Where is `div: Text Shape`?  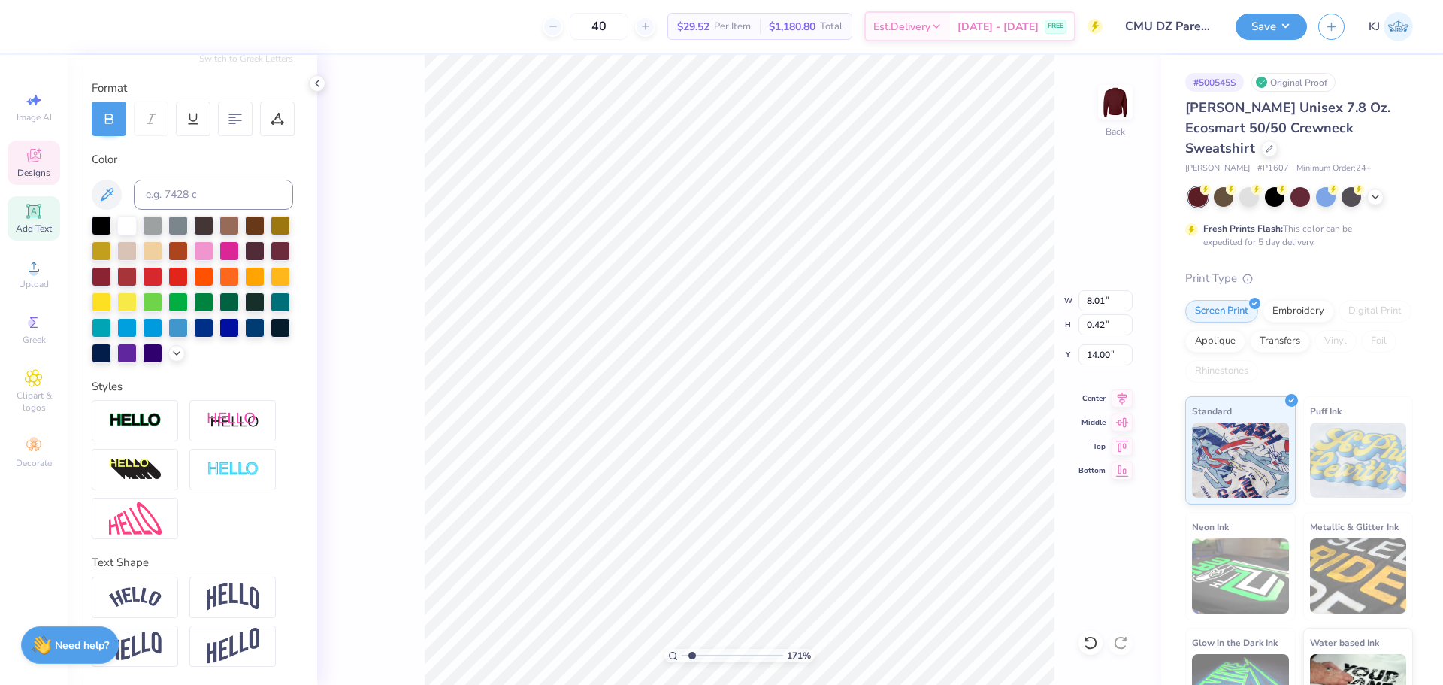 div: Text Shape is located at coordinates (192, 562).